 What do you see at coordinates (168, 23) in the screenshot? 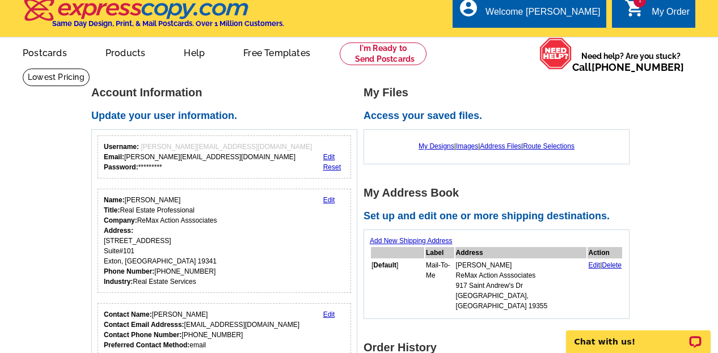
I see `h4: Same Day Design, Print, & Mail Postcards. Over 1 Million Customers.` at bounding box center [168, 23].